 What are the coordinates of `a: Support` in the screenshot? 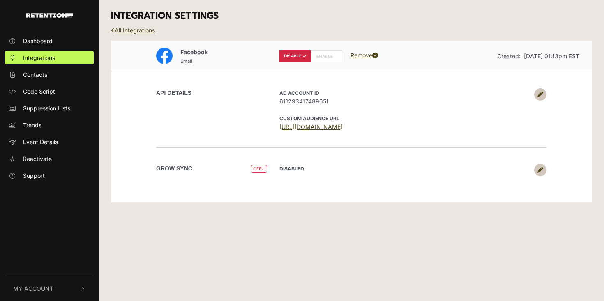 It's located at (49, 176).